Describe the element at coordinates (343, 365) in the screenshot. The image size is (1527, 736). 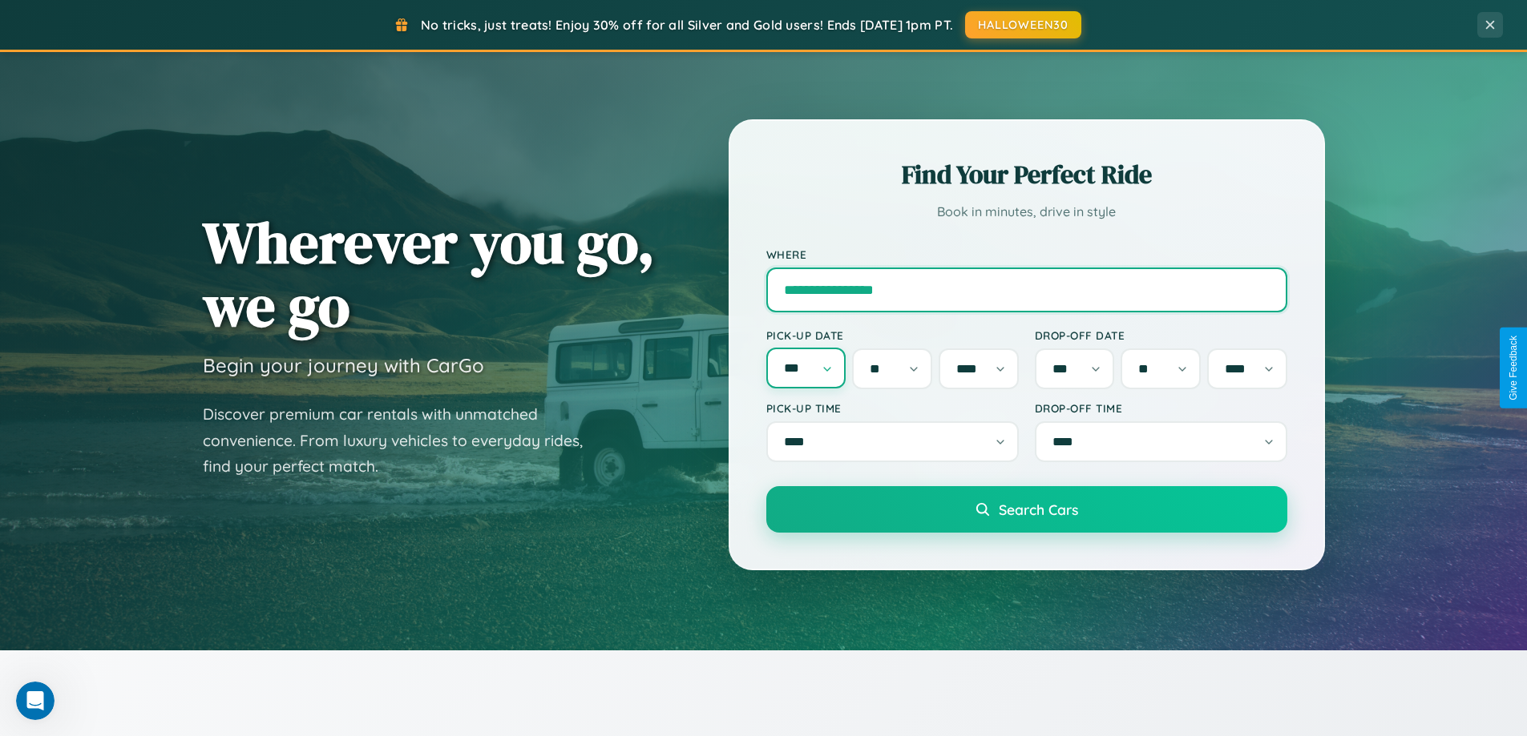
I see `h3: Begin your journey with CarGo` at that location.